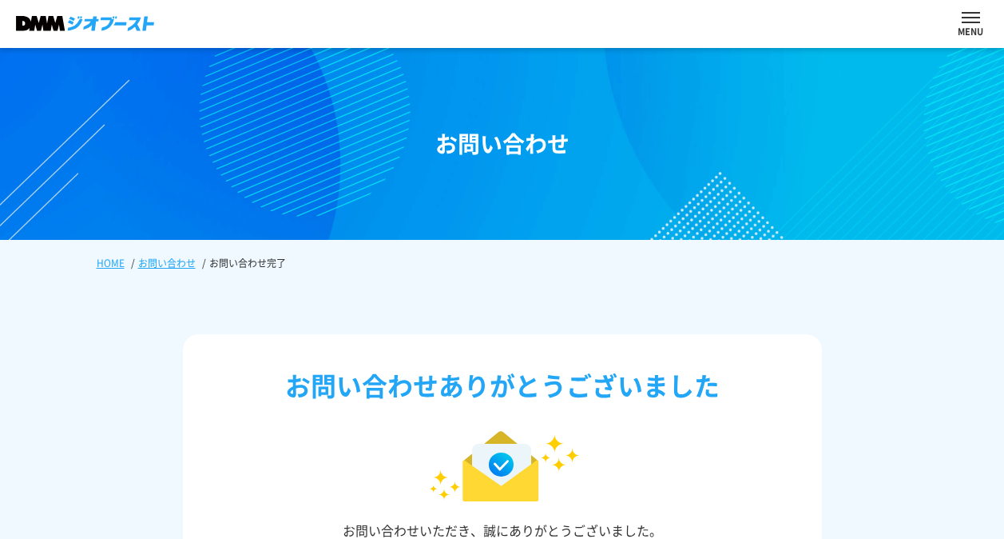  Describe the element at coordinates (167, 263) in the screenshot. I see `a: お問い合わせ` at that location.